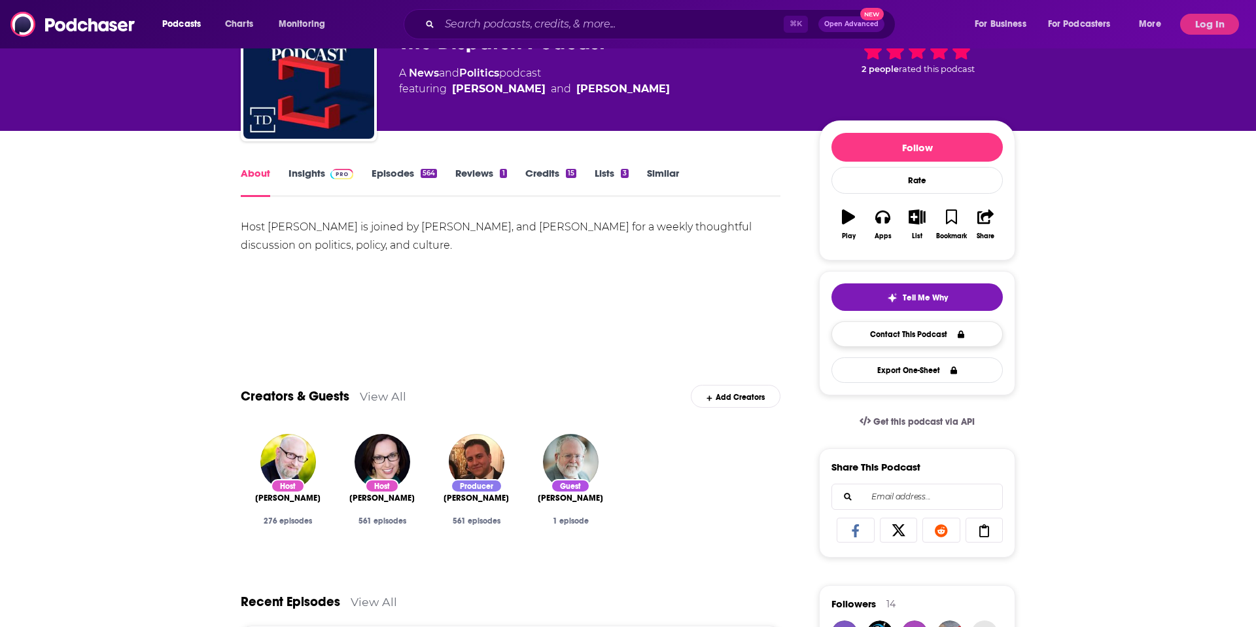 This screenshot has height=627, width=1256. I want to click on span: 2 people, so click(880, 69).